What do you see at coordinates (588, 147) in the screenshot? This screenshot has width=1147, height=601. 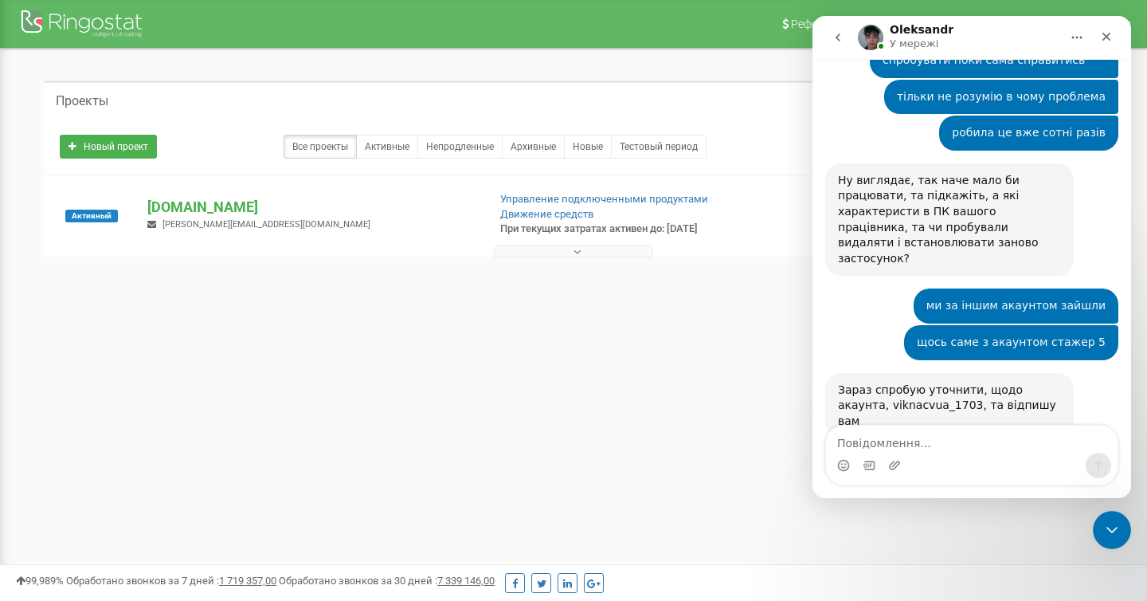 I see `a: Новые` at bounding box center [588, 147].